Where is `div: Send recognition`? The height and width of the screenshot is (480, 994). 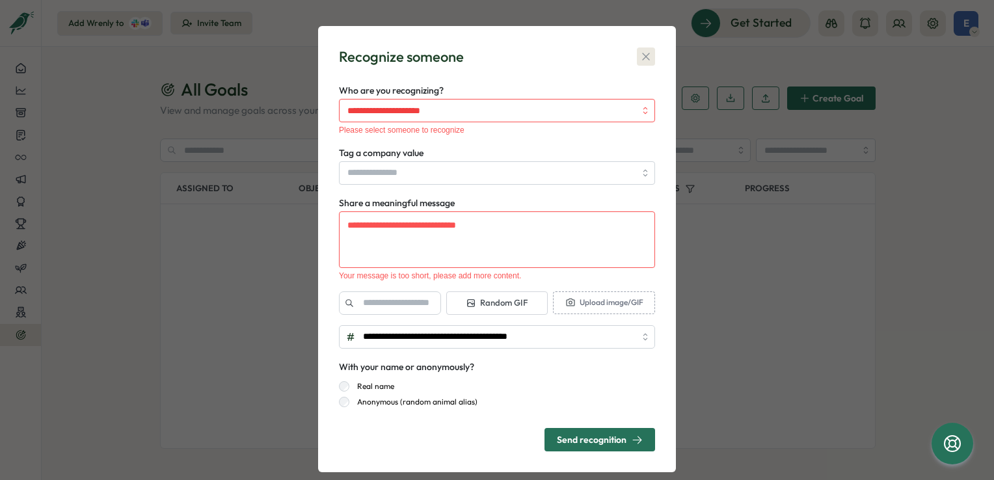 div: Send recognition is located at coordinates (600, 440).